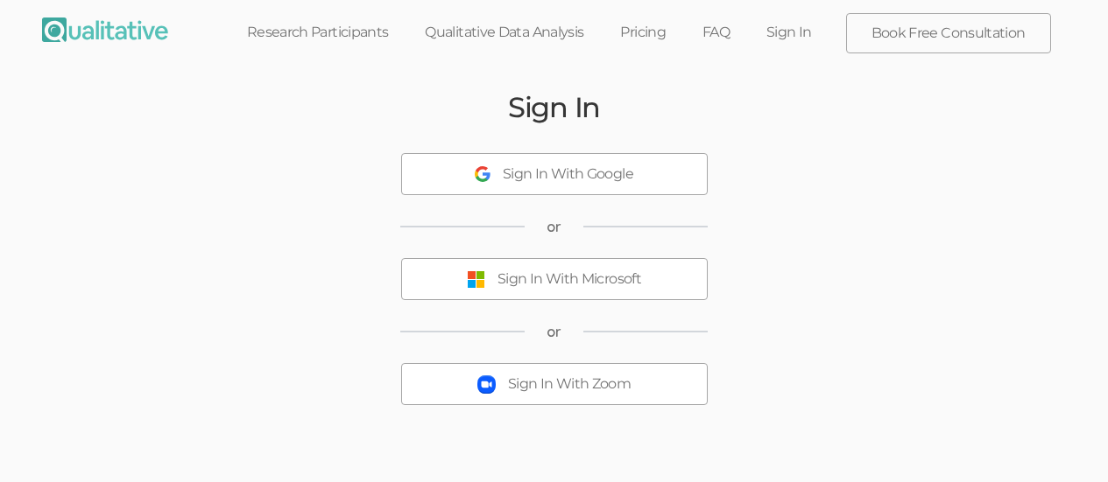 Image resolution: width=1108 pixels, height=482 pixels. What do you see at coordinates (482, 174) in the screenshot?
I see `img: Sign In With Google` at bounding box center [482, 174].